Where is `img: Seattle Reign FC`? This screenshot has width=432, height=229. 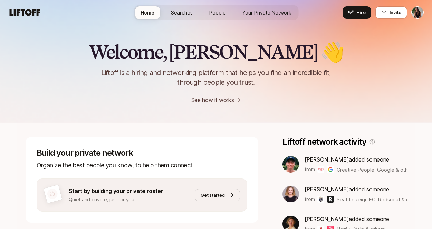 img: Seattle Reign FC is located at coordinates (321, 199).